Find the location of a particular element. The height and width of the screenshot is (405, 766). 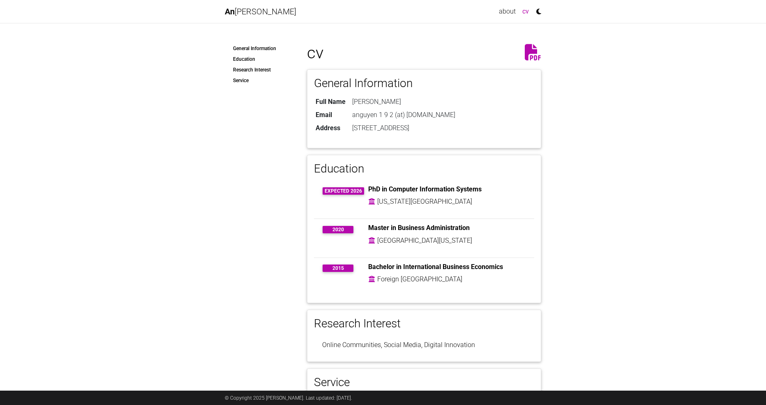

h6: Bachelor in International Business Economics is located at coordinates (447, 267).